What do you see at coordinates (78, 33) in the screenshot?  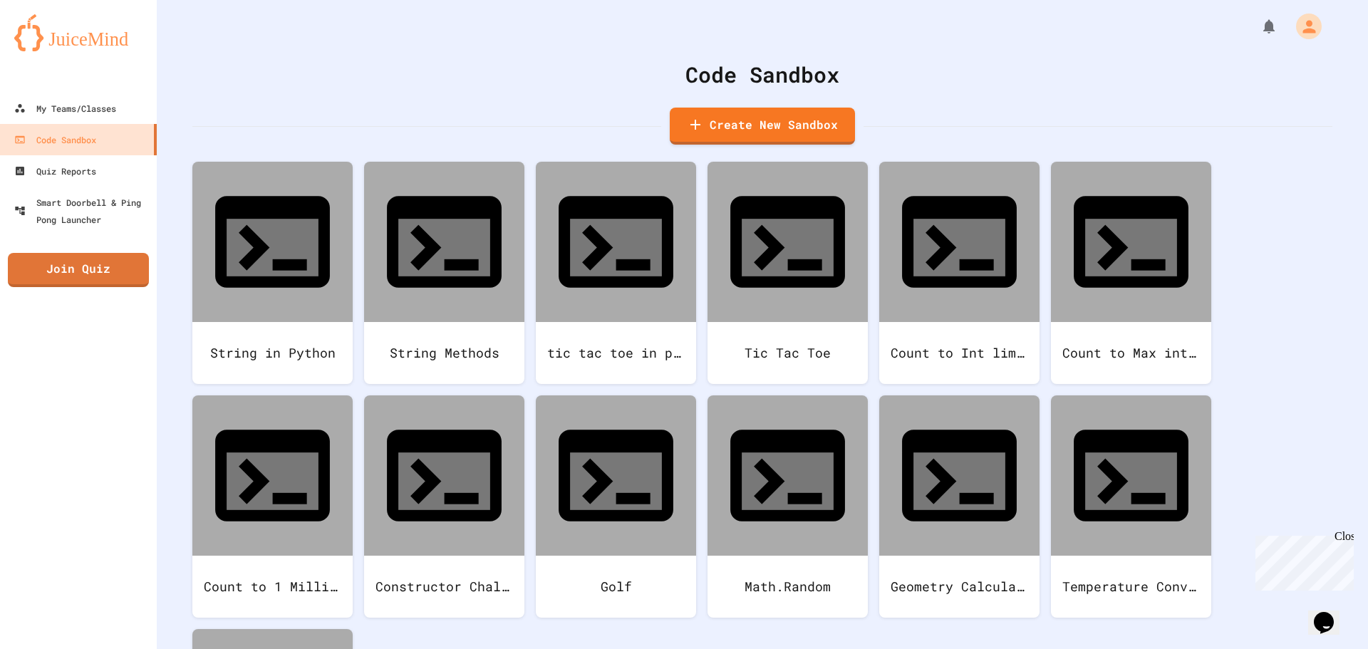 I see `img: logo-orange.svg` at bounding box center [78, 33].